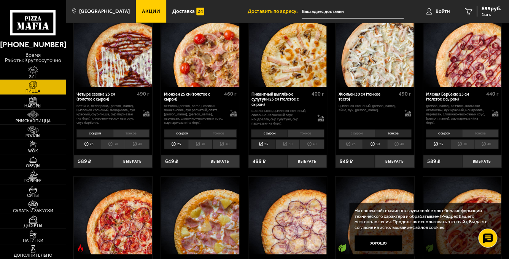  Describe the element at coordinates (443, 11) in the screenshot. I see `span: Войти` at that location.